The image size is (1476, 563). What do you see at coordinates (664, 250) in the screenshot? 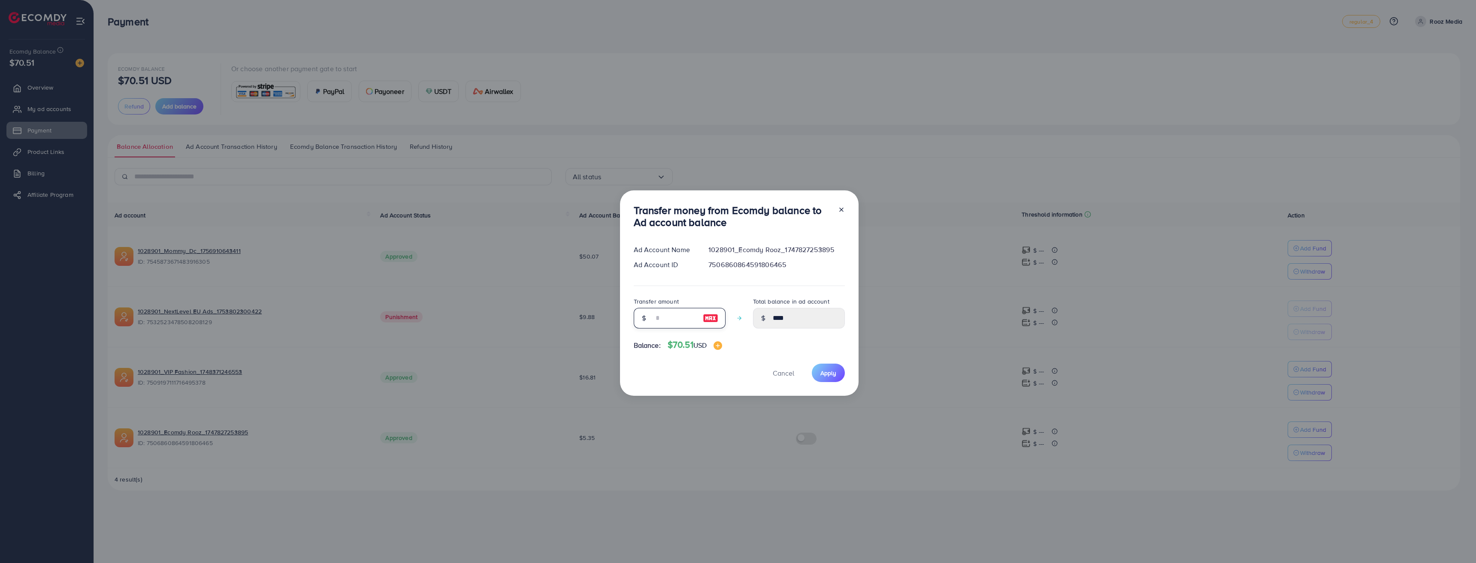
I see `div: Ad Account Name` at bounding box center [664, 250].